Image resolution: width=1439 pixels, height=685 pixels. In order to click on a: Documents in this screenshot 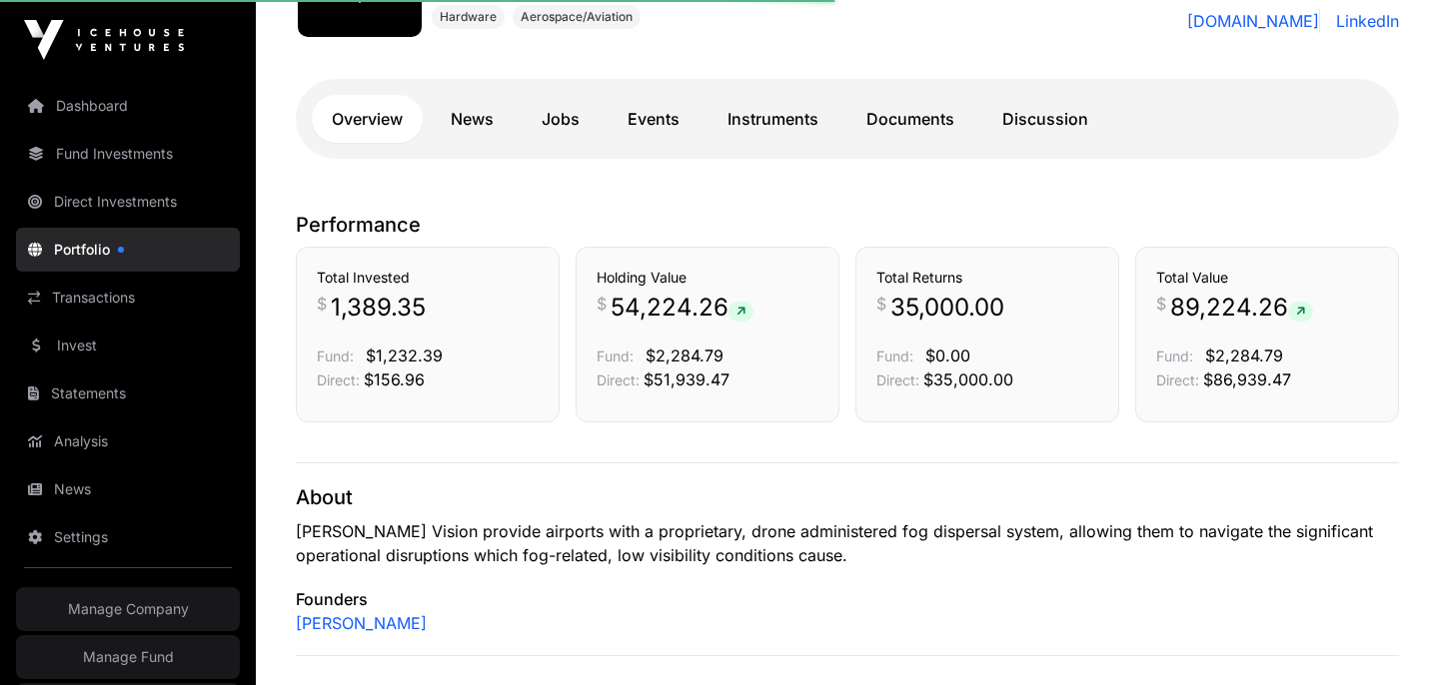, I will do `click(910, 119)`.